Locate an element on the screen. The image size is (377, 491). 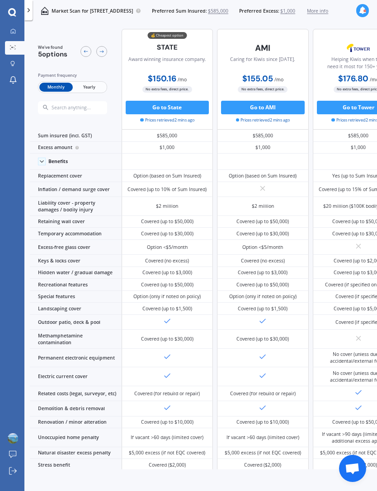
div: Methamphetamine contamination is located at coordinates (75, 339).